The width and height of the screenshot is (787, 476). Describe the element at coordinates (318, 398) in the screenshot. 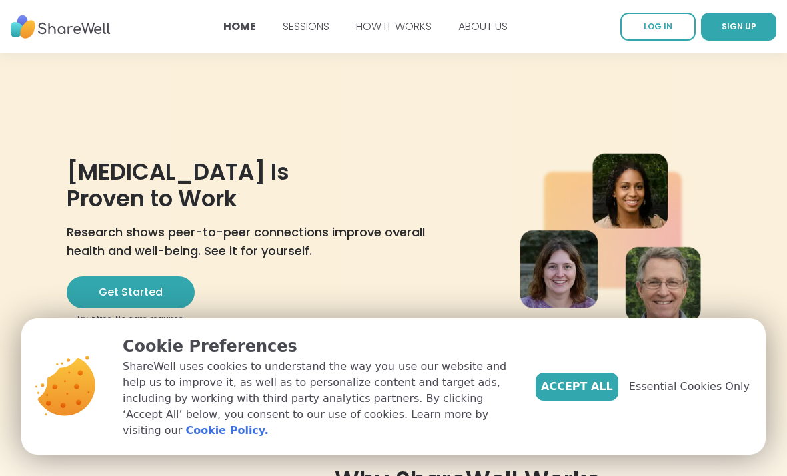

I see `p: ShareWell uses cookies to understand the way you use our website and help us to improve it, as we...` at that location.